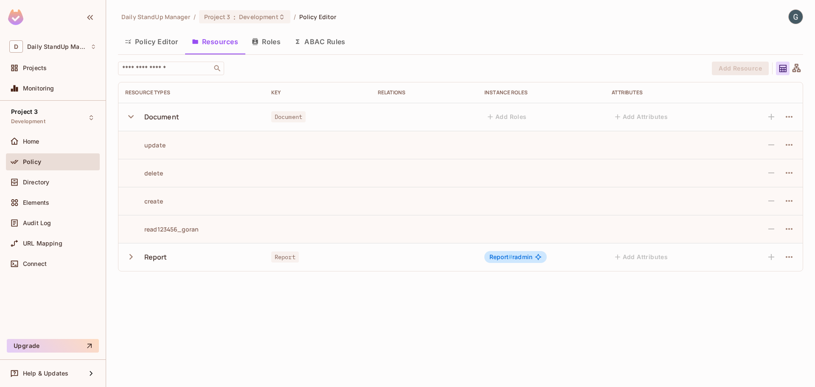 The width and height of the screenshot is (815, 387). I want to click on div: Attributes, so click(666, 93).